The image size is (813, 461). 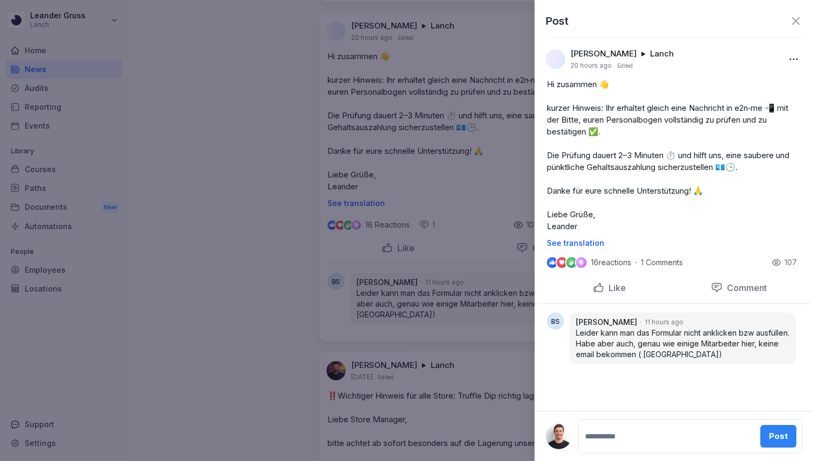 What do you see at coordinates (625, 66) in the screenshot?
I see `p: Edited` at bounding box center [625, 66].